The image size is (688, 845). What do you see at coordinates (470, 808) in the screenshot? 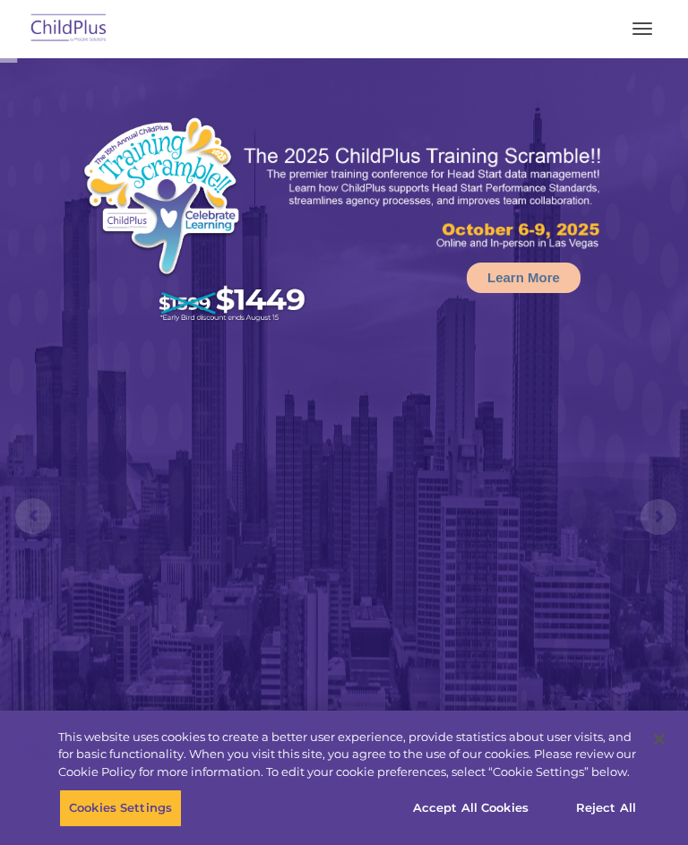
I see `button: Accept All Cookies` at bounding box center [470, 808].